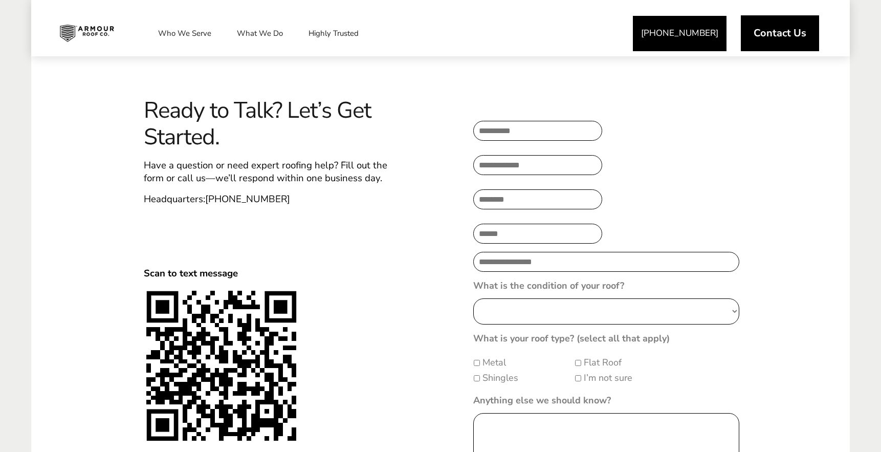  What do you see at coordinates (603, 362) in the screenshot?
I see `label: Flat Roof` at bounding box center [603, 362].